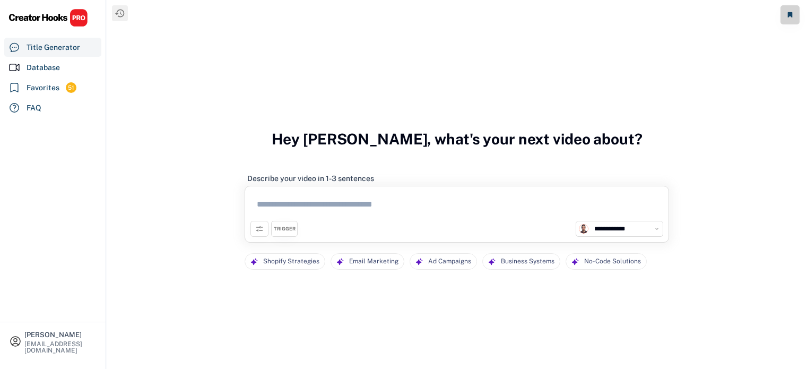 The height and width of the screenshot is (369, 807). What do you see at coordinates (584, 229) in the screenshot?
I see `img: channels4_profile.jpg` at bounding box center [584, 229].